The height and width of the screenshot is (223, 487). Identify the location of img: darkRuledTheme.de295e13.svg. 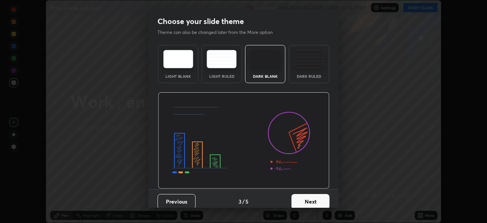
(309, 59).